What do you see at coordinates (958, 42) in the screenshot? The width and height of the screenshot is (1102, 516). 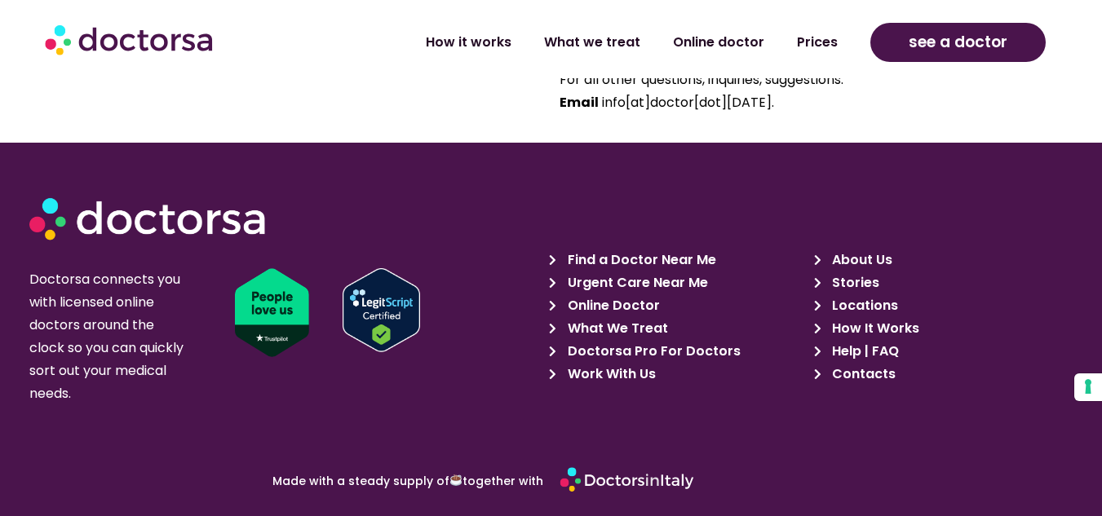 I see `span: see a doctor` at bounding box center [958, 42].